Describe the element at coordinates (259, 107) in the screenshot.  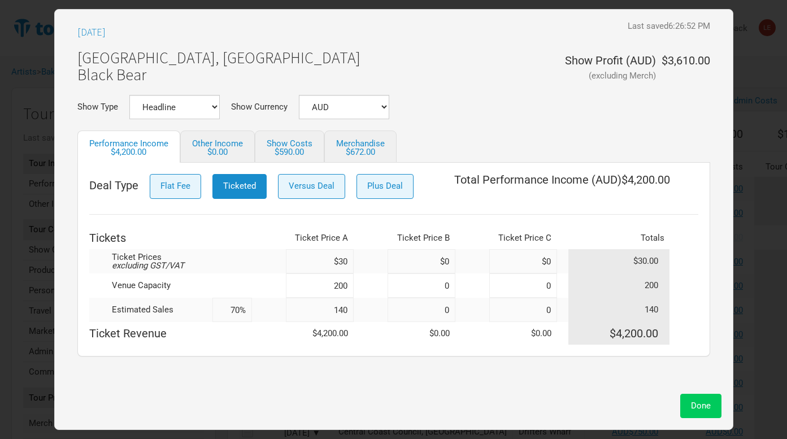
I see `label: Show Currency` at that location.